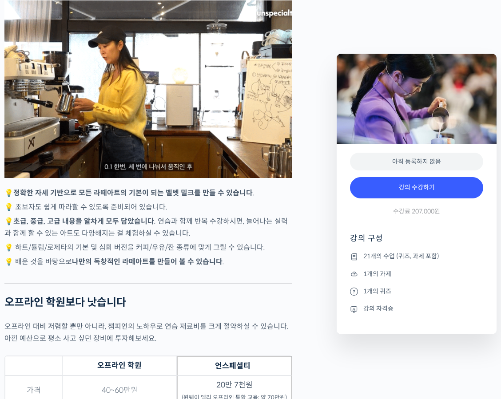  I want to click on a: 홈, so click(31, 293).